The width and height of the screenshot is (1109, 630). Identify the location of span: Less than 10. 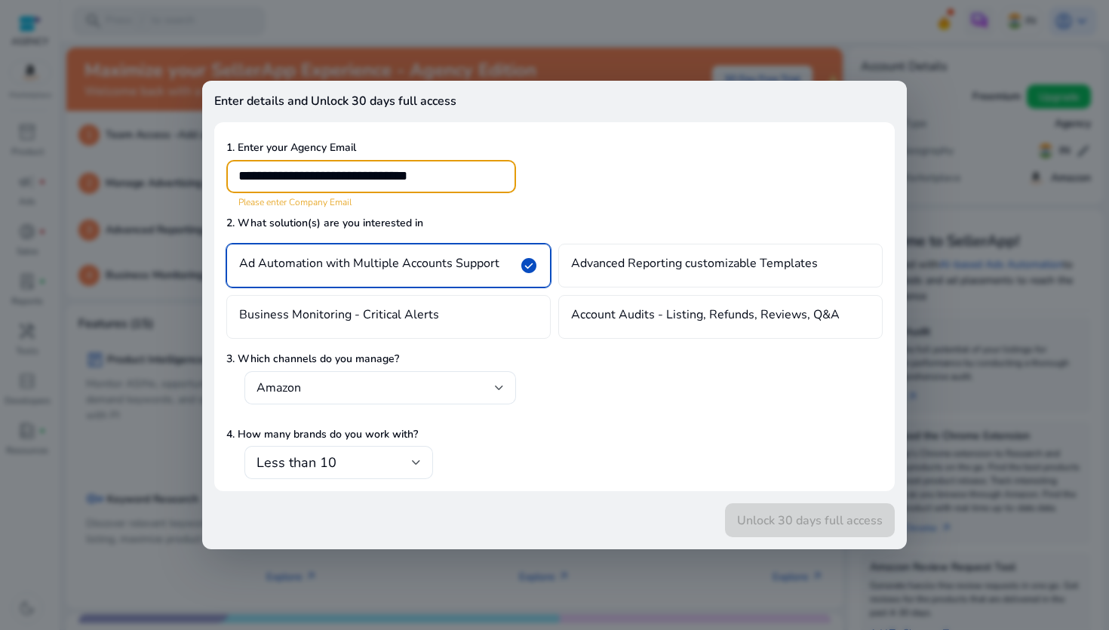
(297, 463).